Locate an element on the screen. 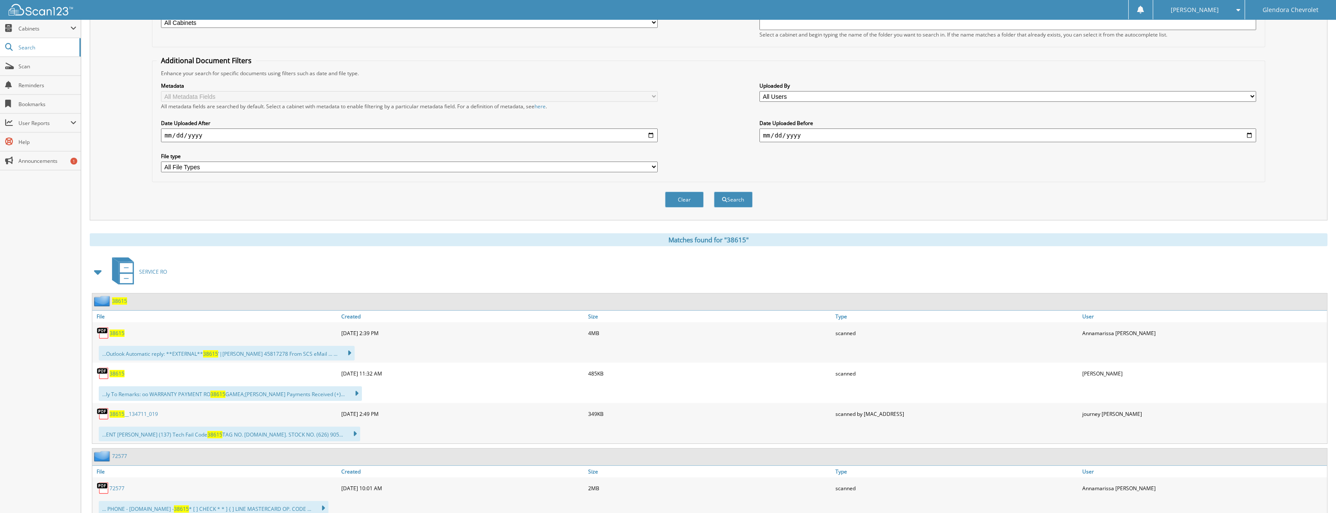 The image size is (1336, 513). div: 1 is located at coordinates (74, 161).